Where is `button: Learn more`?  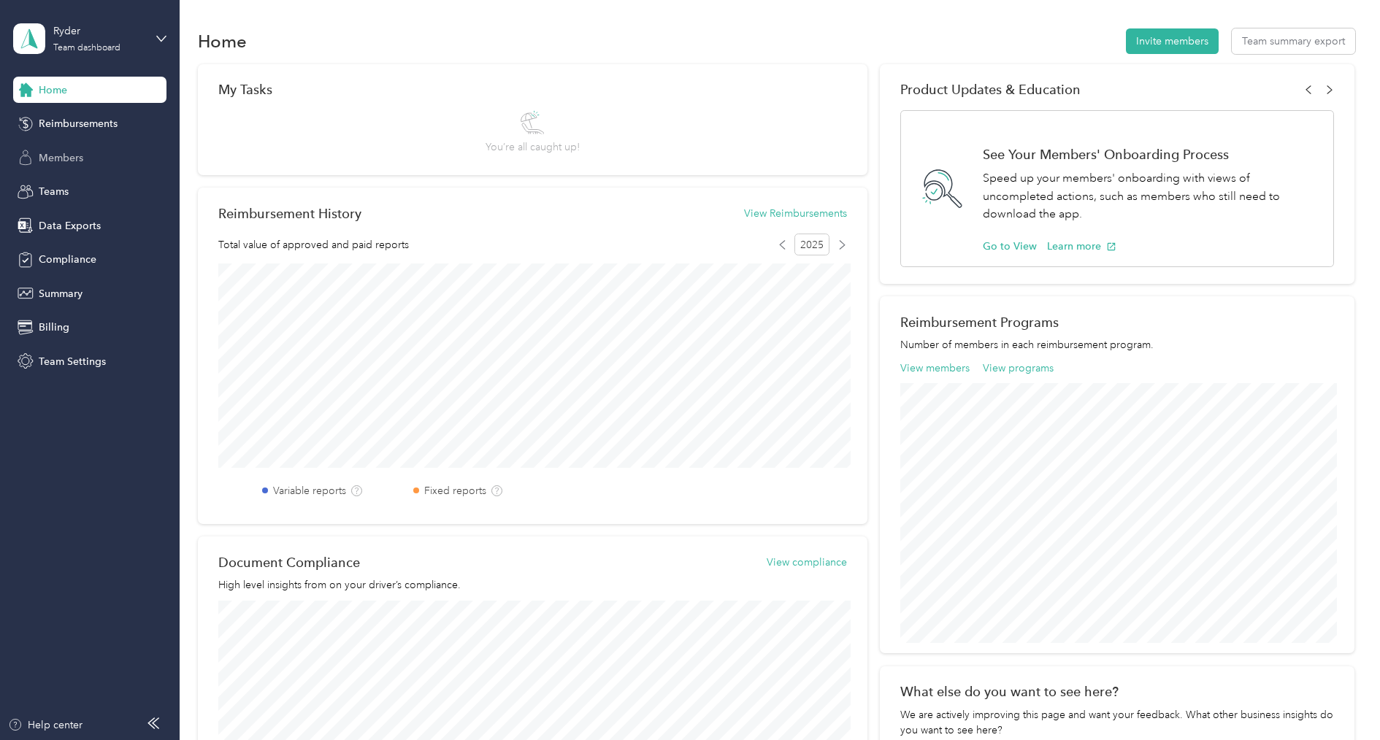 button: Learn more is located at coordinates (1081, 246).